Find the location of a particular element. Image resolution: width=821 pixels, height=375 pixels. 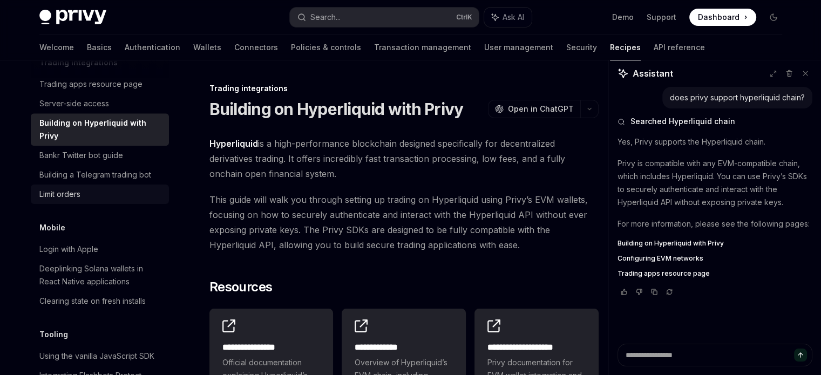

div: Trading integrations is located at coordinates (404, 89).